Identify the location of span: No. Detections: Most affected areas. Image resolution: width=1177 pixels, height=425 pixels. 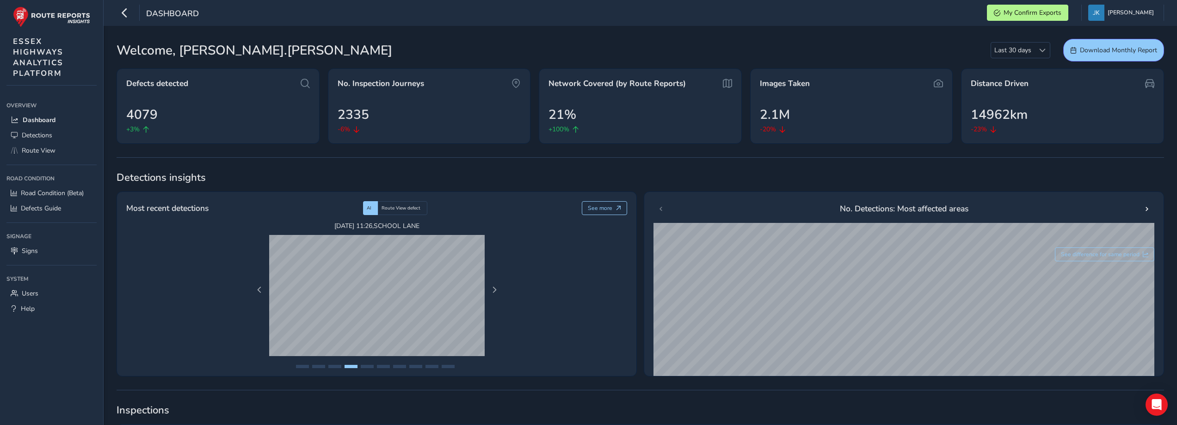
(904, 209).